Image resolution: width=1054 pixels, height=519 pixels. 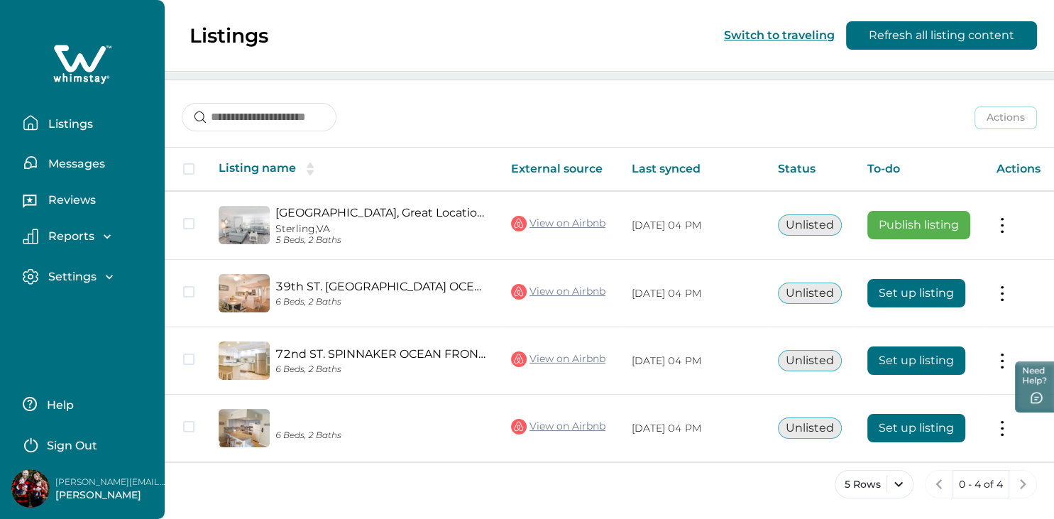 I want to click on button: Settings, so click(x=88, y=276).